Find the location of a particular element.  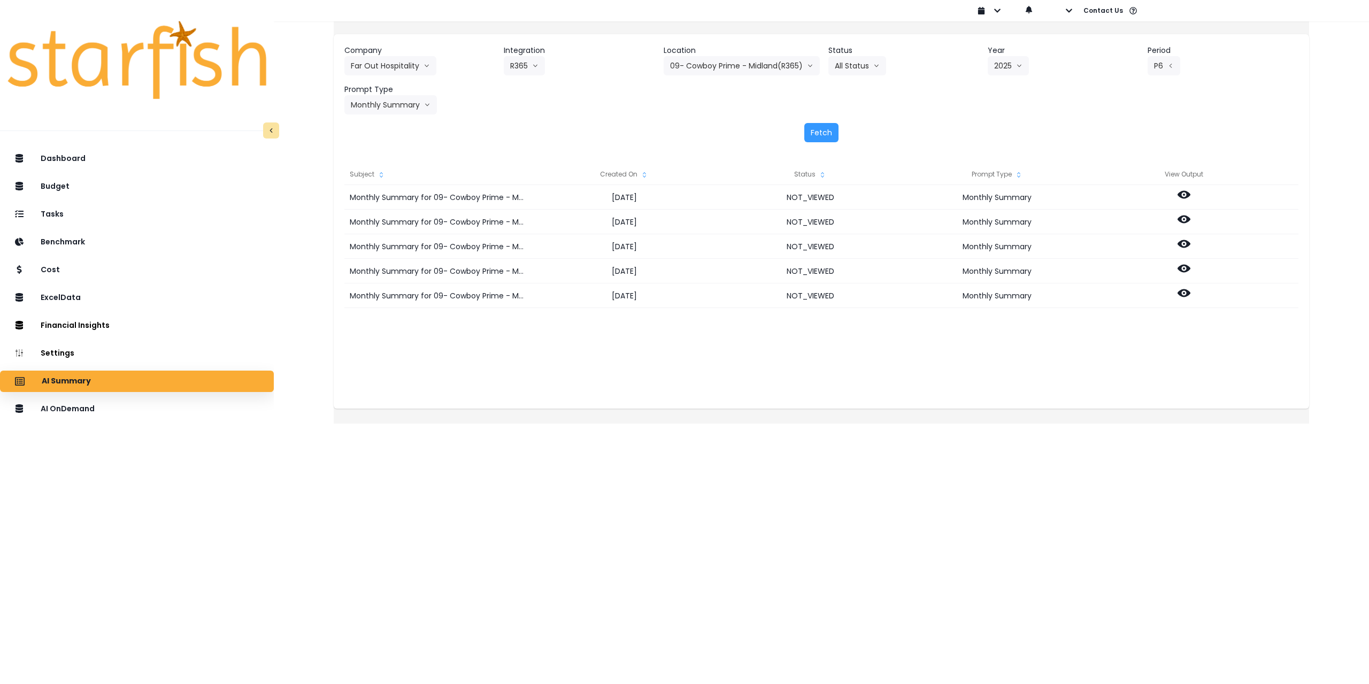

header: Location is located at coordinates (742, 50).